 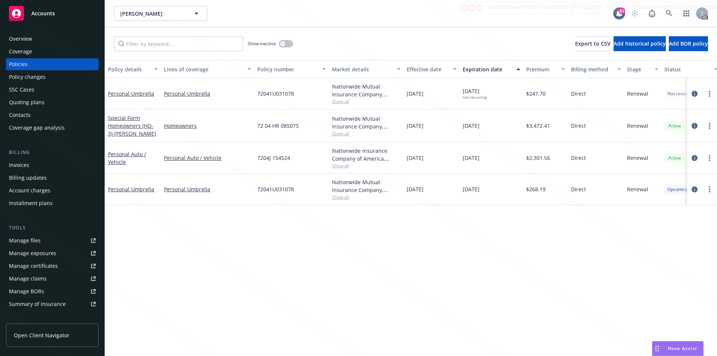 What do you see at coordinates (52, 253) in the screenshot?
I see `a: Manage exposures` at bounding box center [52, 253].